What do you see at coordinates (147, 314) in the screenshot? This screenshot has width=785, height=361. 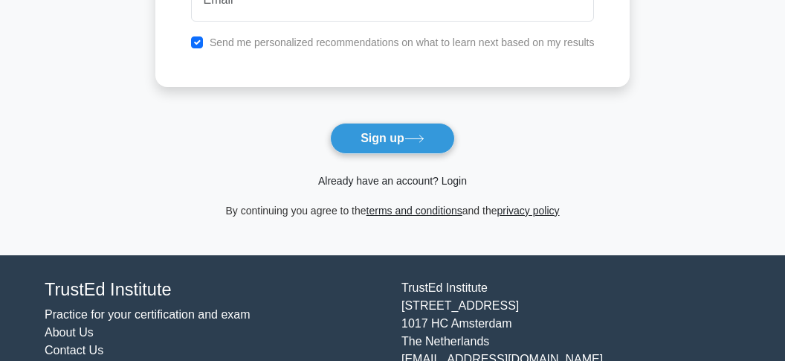 I see `a: Practice for your certification and exam` at bounding box center [147, 314].